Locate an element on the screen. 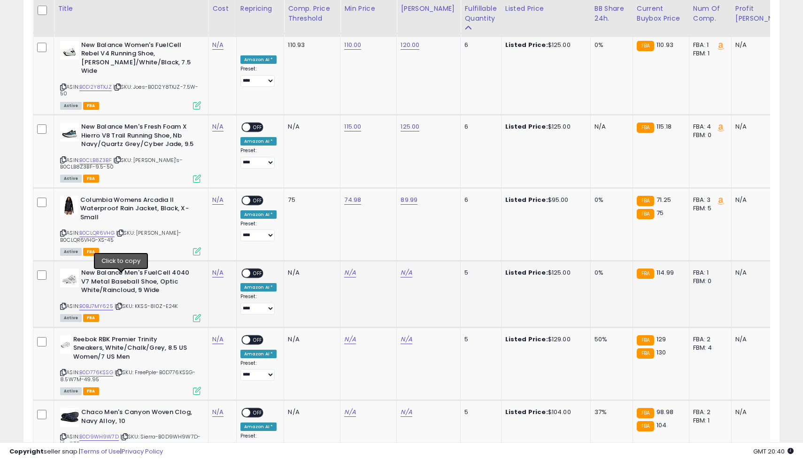  div: 37% is located at coordinates (610, 412).